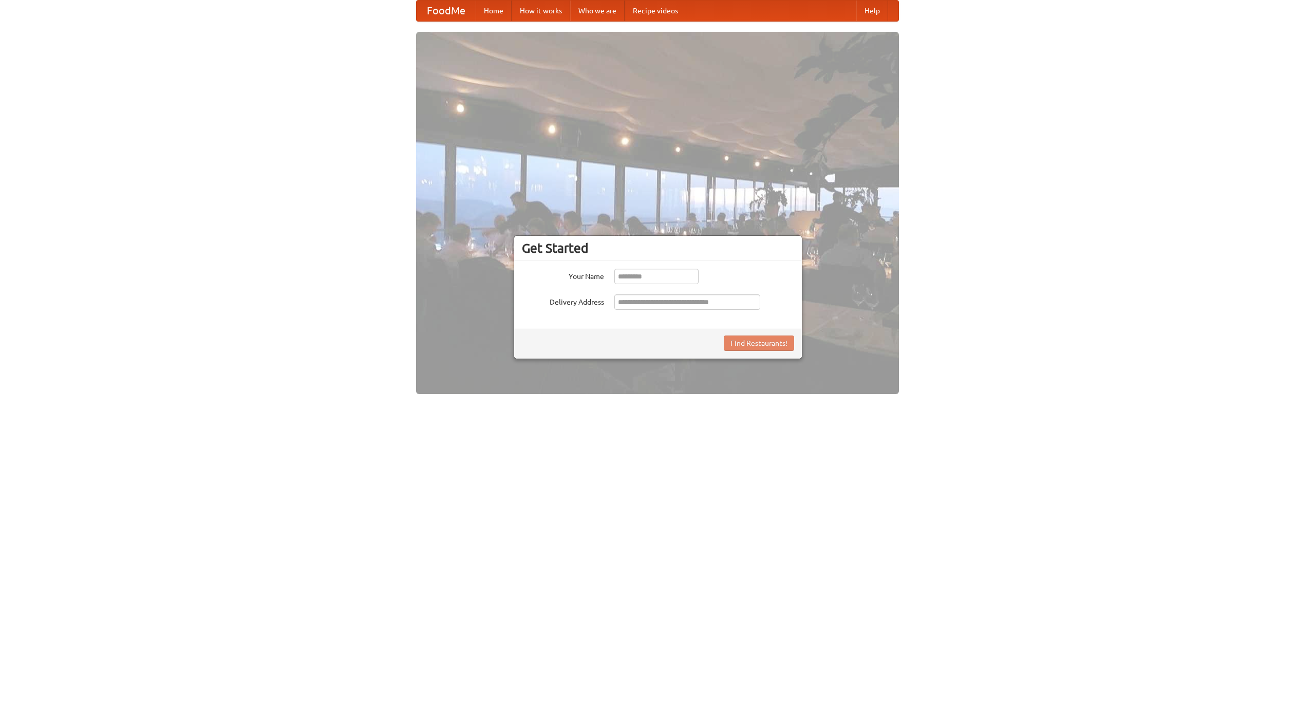 The image size is (1315, 727). I want to click on label: Your Name, so click(563, 275).